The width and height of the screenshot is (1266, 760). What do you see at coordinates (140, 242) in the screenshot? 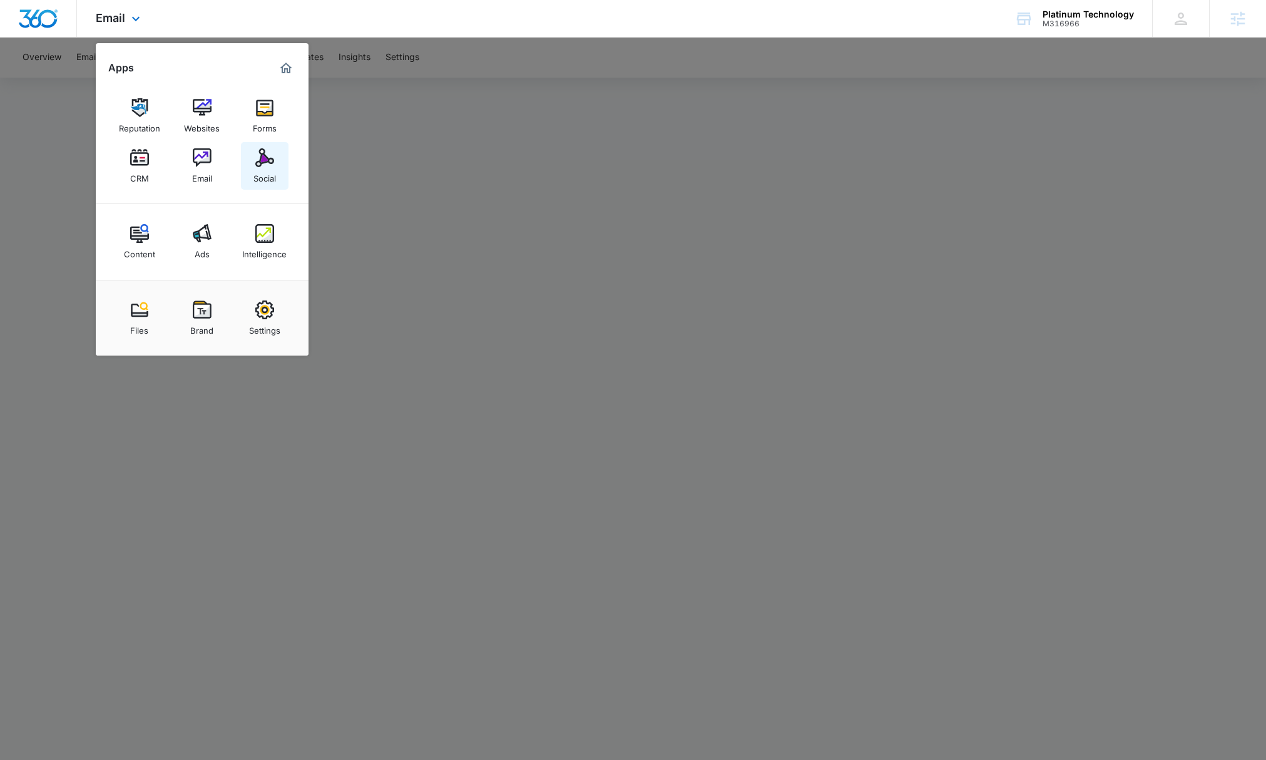
I see `a: Content` at bounding box center [140, 242].